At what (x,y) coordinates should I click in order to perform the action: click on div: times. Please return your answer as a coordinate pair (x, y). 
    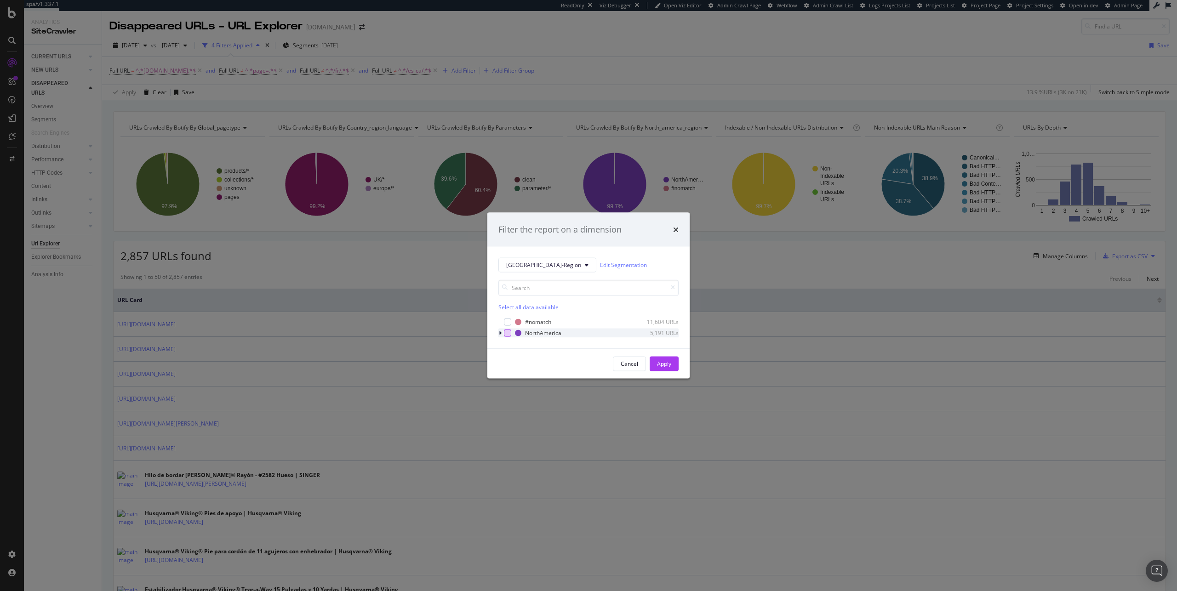
    Looking at the image, I should click on (676, 230).